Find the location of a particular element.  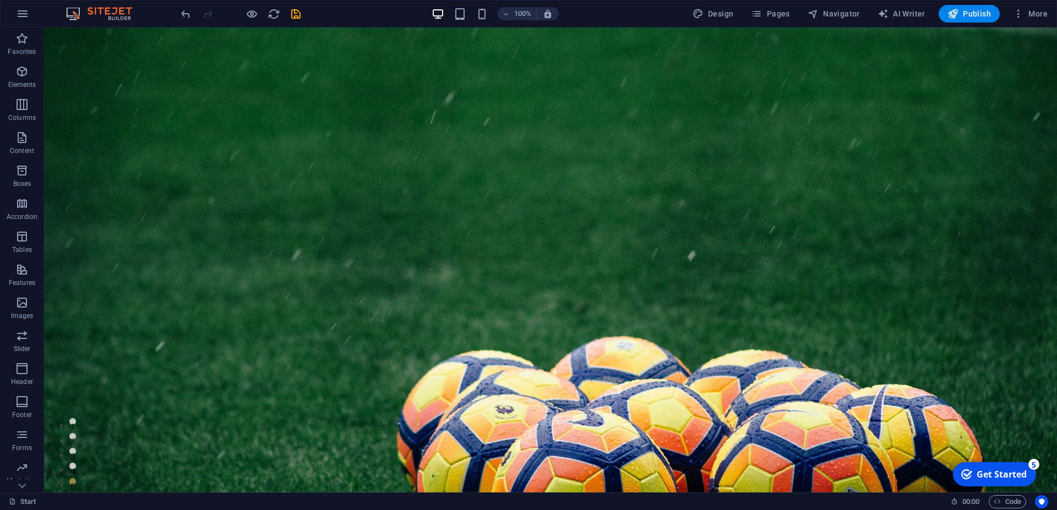

button: undo is located at coordinates (185, 14).